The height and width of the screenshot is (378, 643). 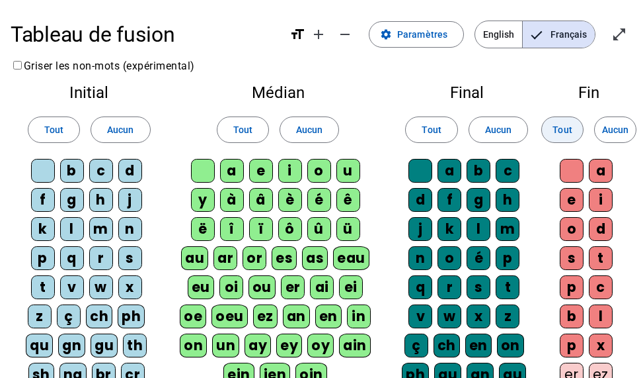 What do you see at coordinates (265, 316) in the screenshot?
I see `div: ez` at bounding box center [265, 316].